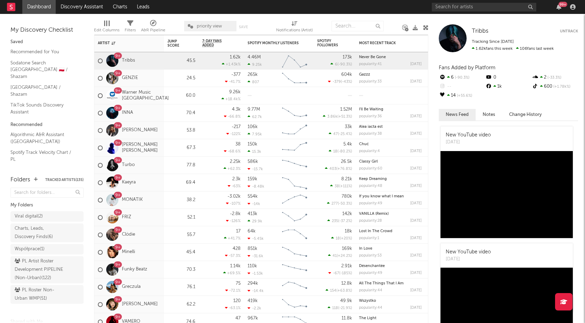  I want to click on div: 142k, so click(347, 214).